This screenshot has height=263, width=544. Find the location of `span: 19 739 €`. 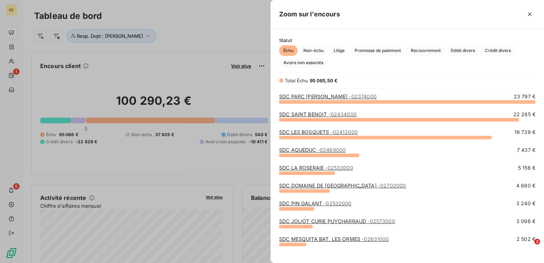

span: 19 739 € is located at coordinates (525, 132).